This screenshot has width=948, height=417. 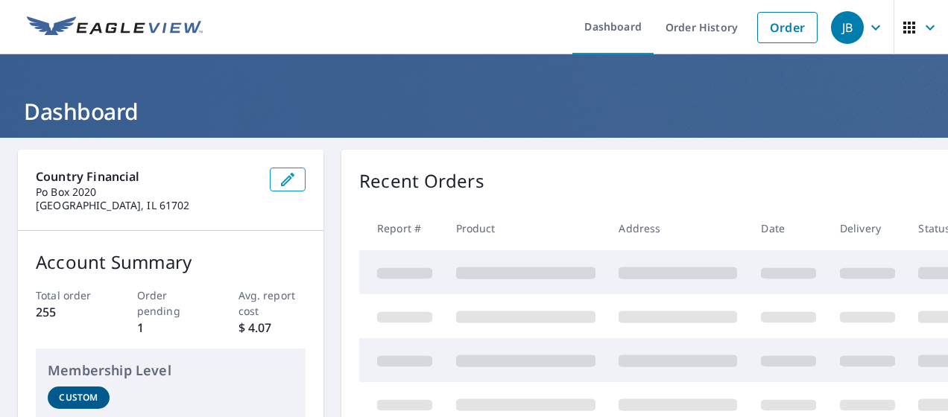 What do you see at coordinates (422, 181) in the screenshot?
I see `p: Recent Orders` at bounding box center [422, 181].